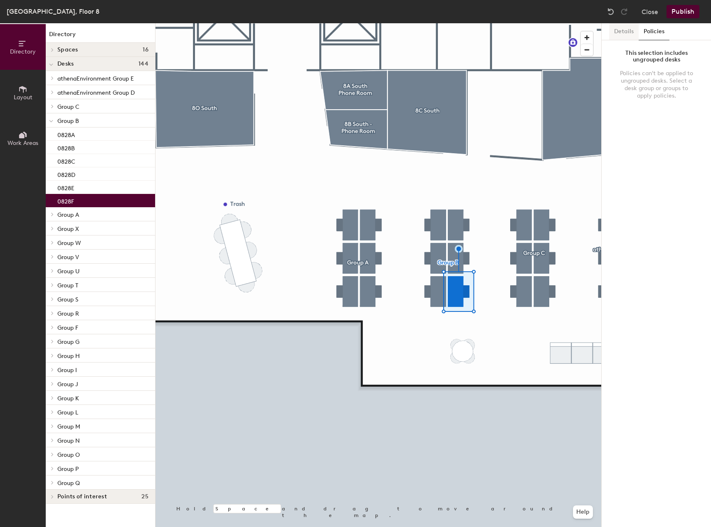 This screenshot has width=711, height=527. Describe the element at coordinates (624, 12) in the screenshot. I see `img: Redo` at that location.